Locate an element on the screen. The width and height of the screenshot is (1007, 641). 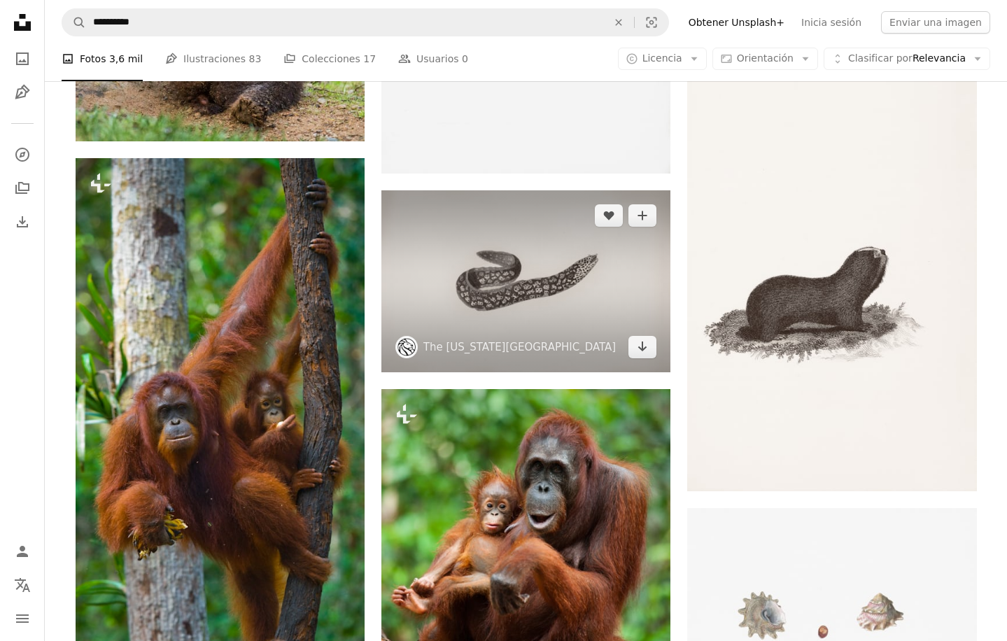
a: La hembra del orangután con una cría en el suelo. Indonesia. La isla de Kalimantan (Borneo). Una ... is located at coordinates (526, 520).